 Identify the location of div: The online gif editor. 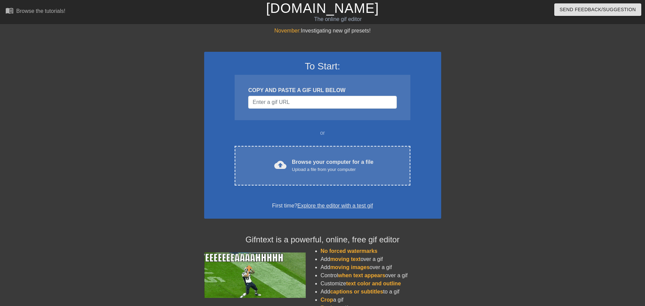
(338, 19).